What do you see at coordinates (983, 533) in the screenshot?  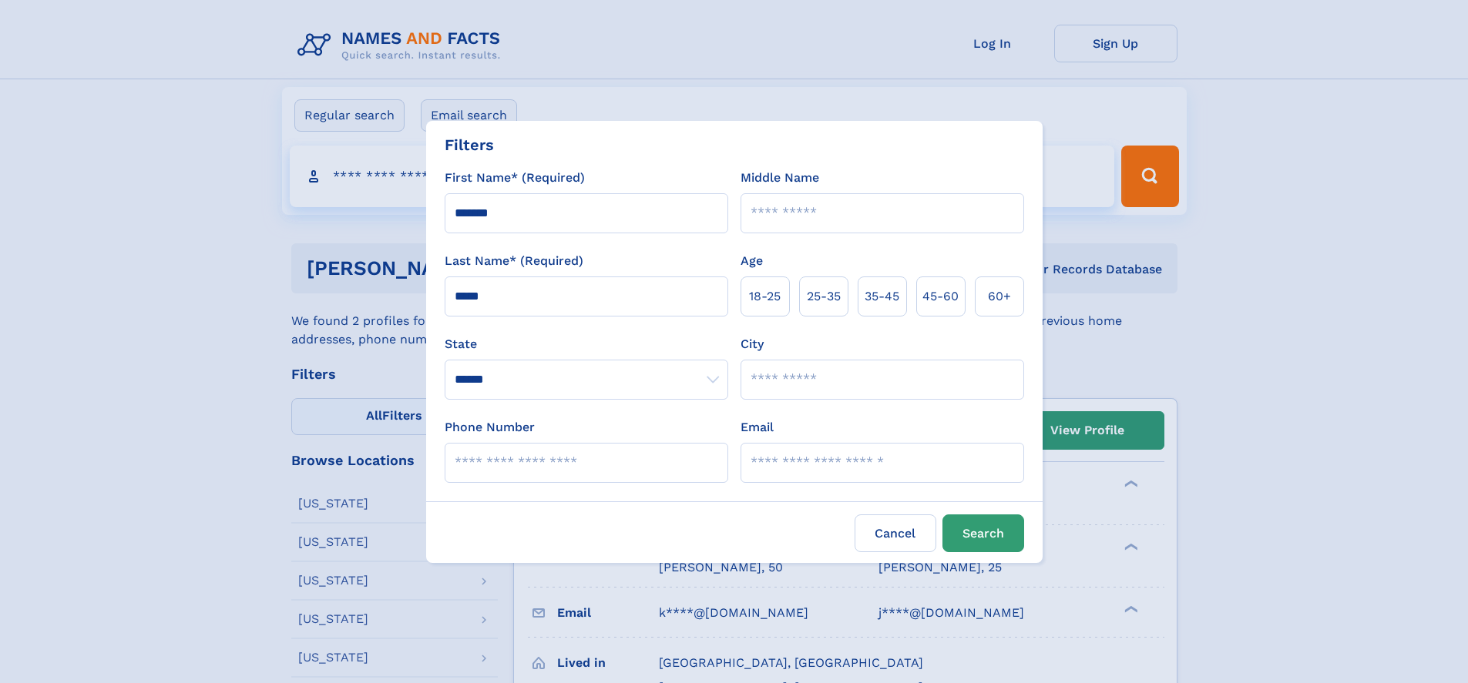 I see `button: Search` at bounding box center [983, 533].